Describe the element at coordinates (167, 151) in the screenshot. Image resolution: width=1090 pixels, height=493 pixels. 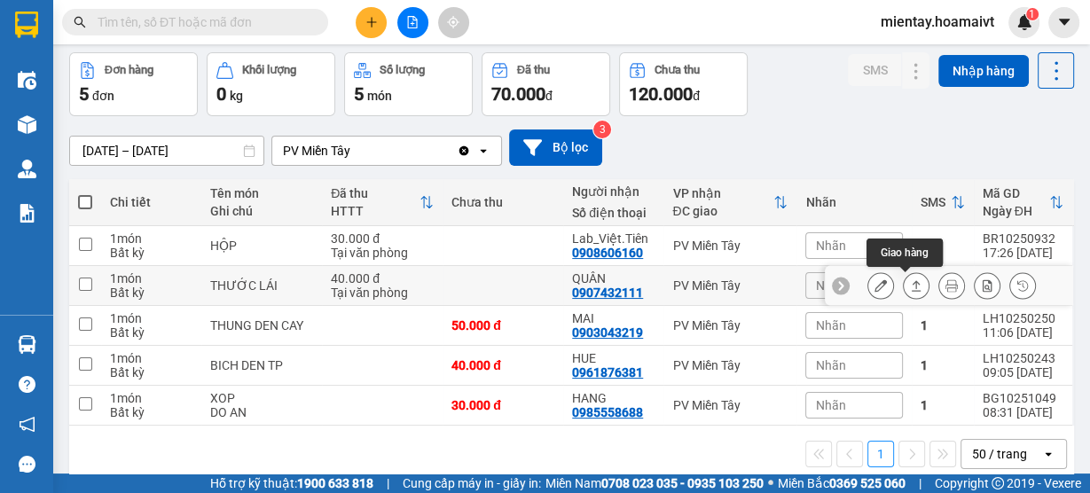
I see `input: Select a date range.` at that location.